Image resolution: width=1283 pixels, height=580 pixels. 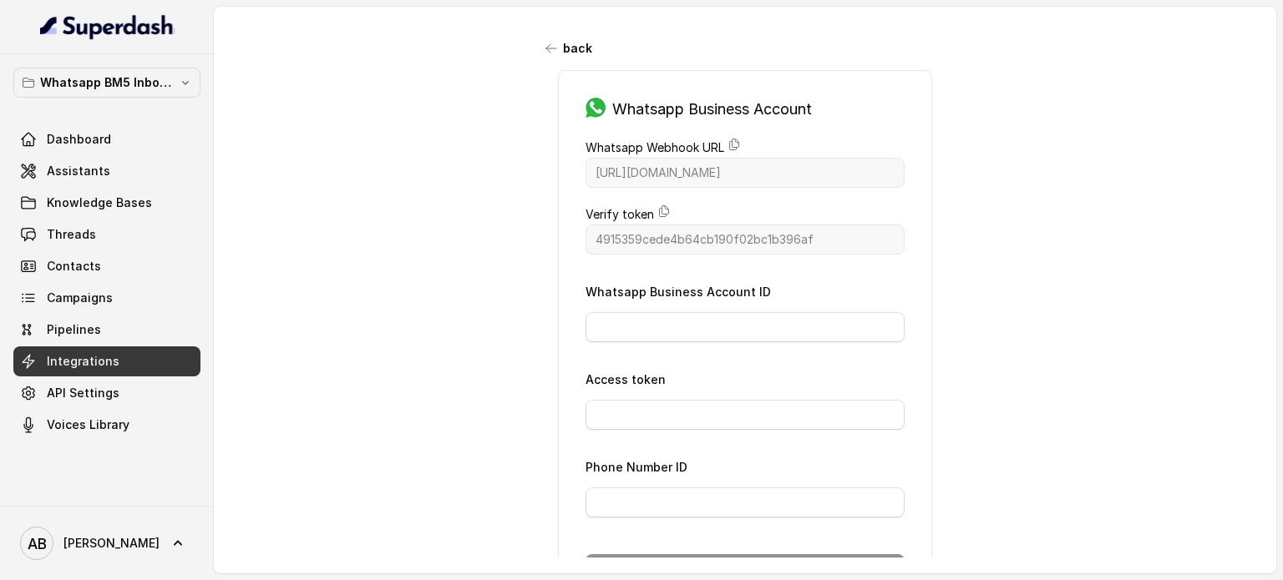 What do you see at coordinates (99, 203) in the screenshot?
I see `span: Knowledge Bases` at bounding box center [99, 203].